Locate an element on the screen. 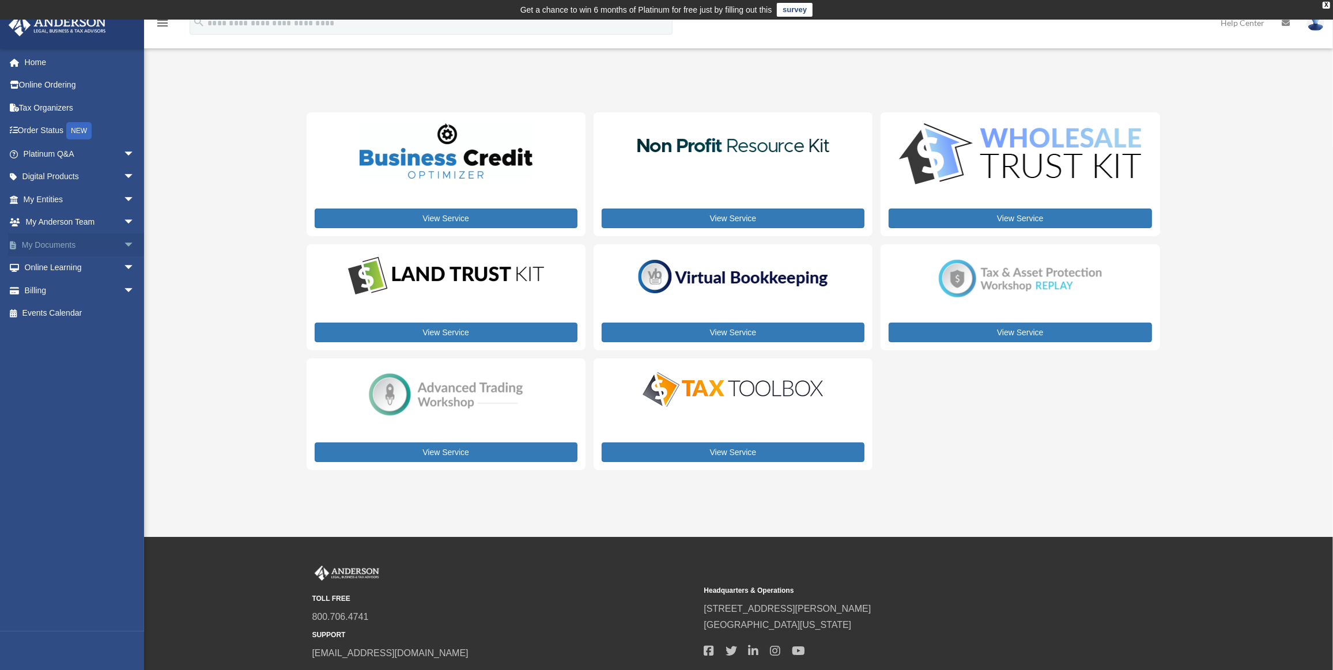  a: Tax Organizers is located at coordinates (80, 108).